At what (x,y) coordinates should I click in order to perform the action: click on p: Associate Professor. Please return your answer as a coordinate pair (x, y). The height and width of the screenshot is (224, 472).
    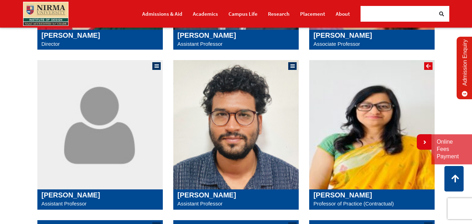
    Looking at the image, I should click on (372, 44).